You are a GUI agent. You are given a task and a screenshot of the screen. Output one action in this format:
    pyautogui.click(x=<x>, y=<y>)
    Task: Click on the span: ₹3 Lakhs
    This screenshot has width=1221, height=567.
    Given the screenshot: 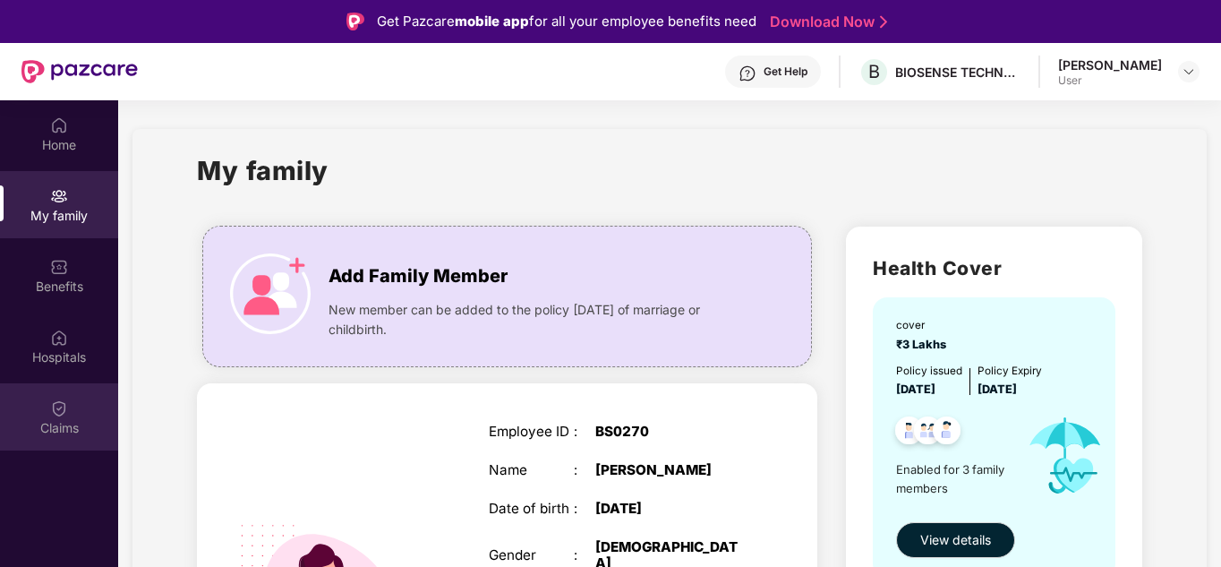 What is the action you would take?
    pyautogui.click(x=924, y=344)
    